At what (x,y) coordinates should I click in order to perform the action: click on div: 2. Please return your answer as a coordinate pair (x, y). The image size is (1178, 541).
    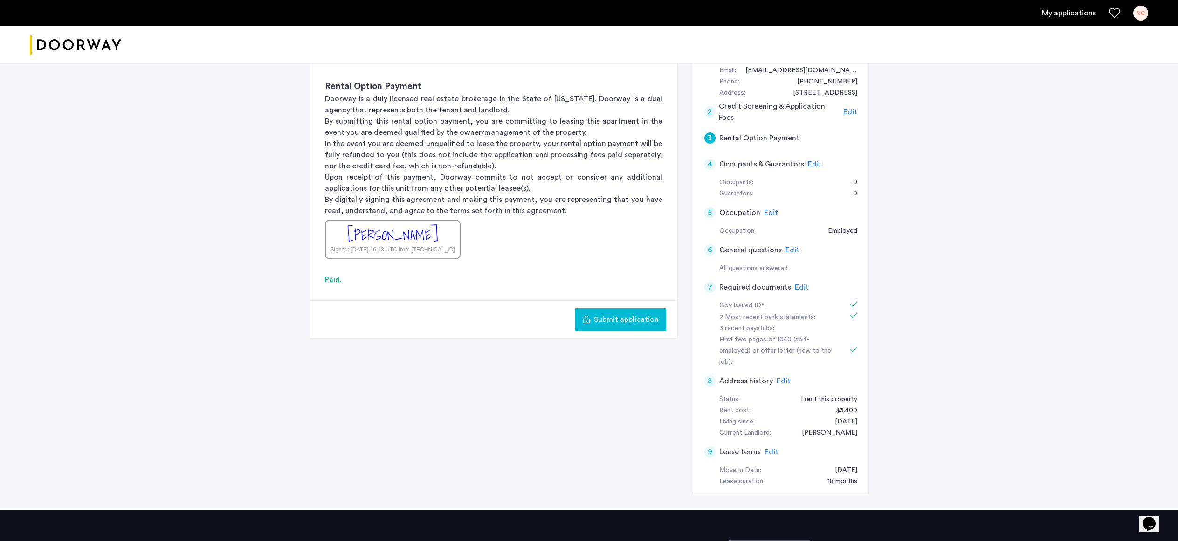
    Looking at the image, I should click on (710, 112).